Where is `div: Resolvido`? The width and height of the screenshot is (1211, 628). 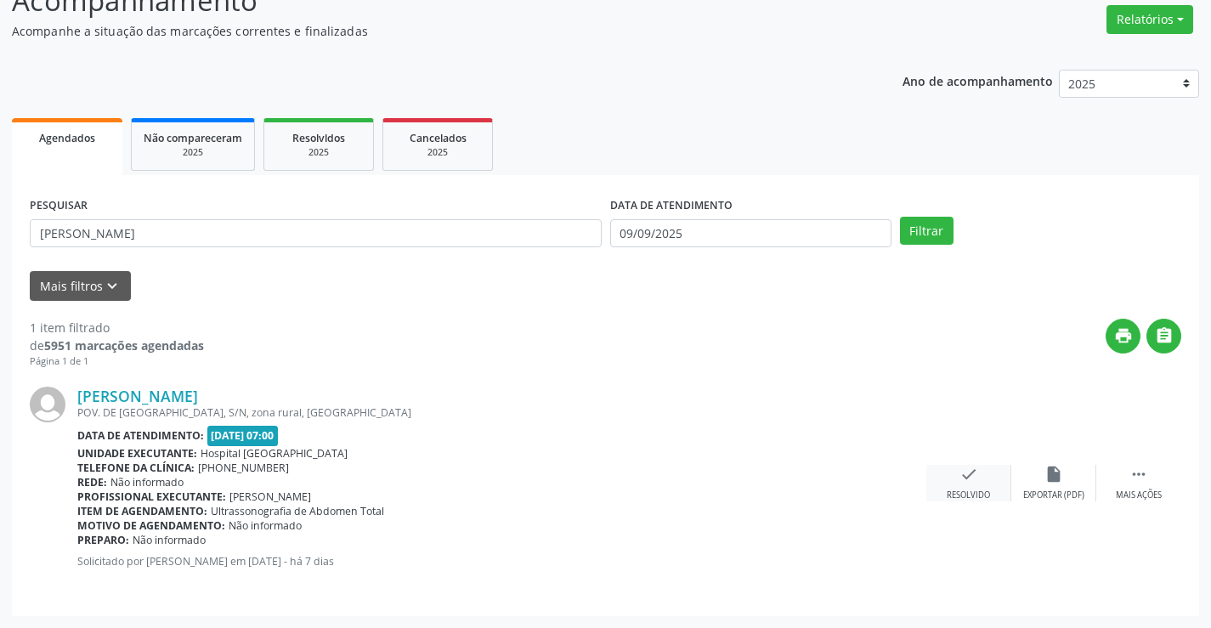
div: Resolvido is located at coordinates (968, 496).